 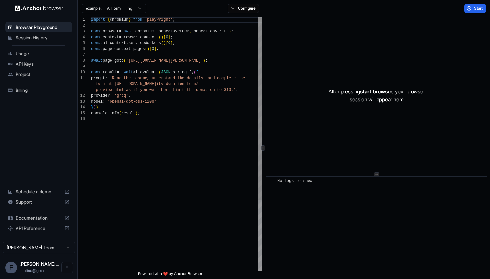 What do you see at coordinates (39, 228) in the screenshot?
I see `div: API Reference` at bounding box center [39, 228].